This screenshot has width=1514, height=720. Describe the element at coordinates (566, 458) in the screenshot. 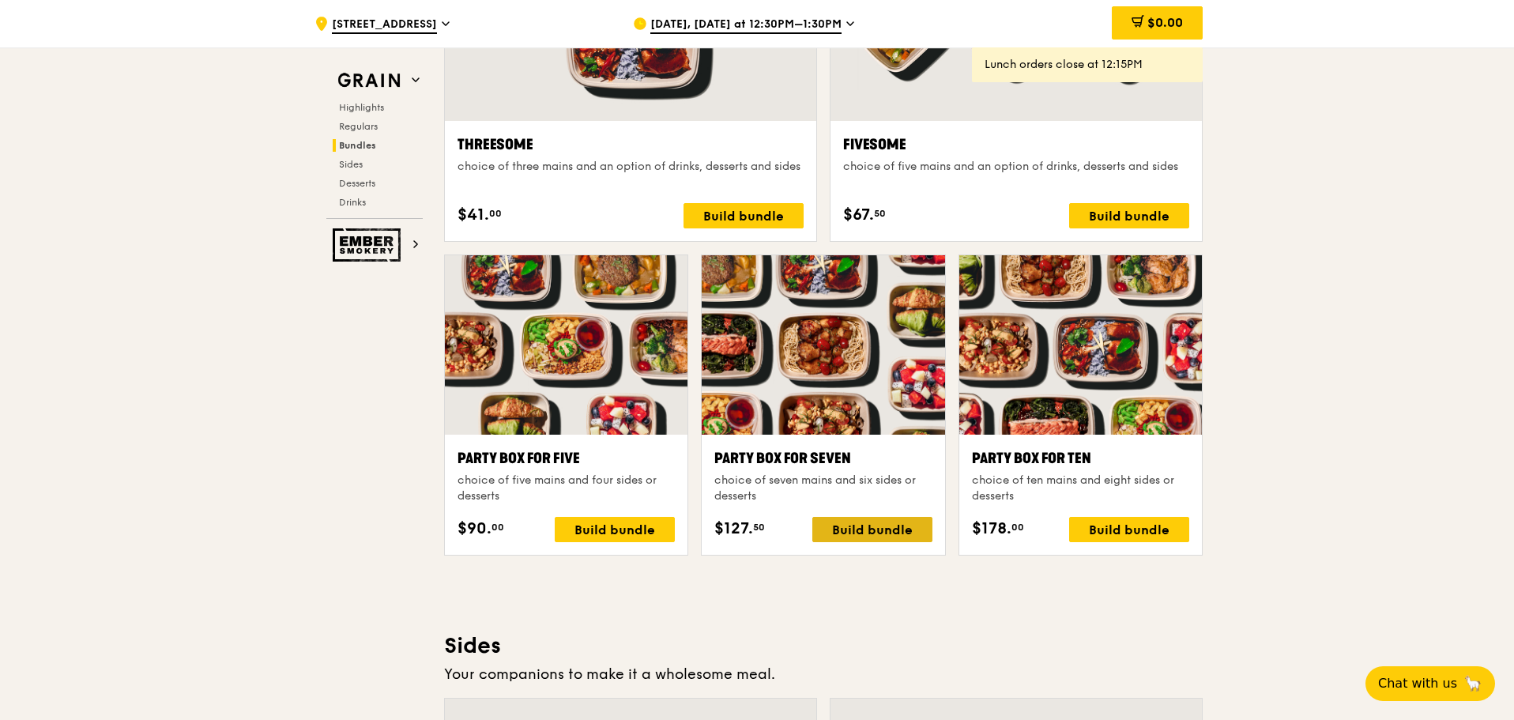

I see `div: Party Box for Five` at that location.